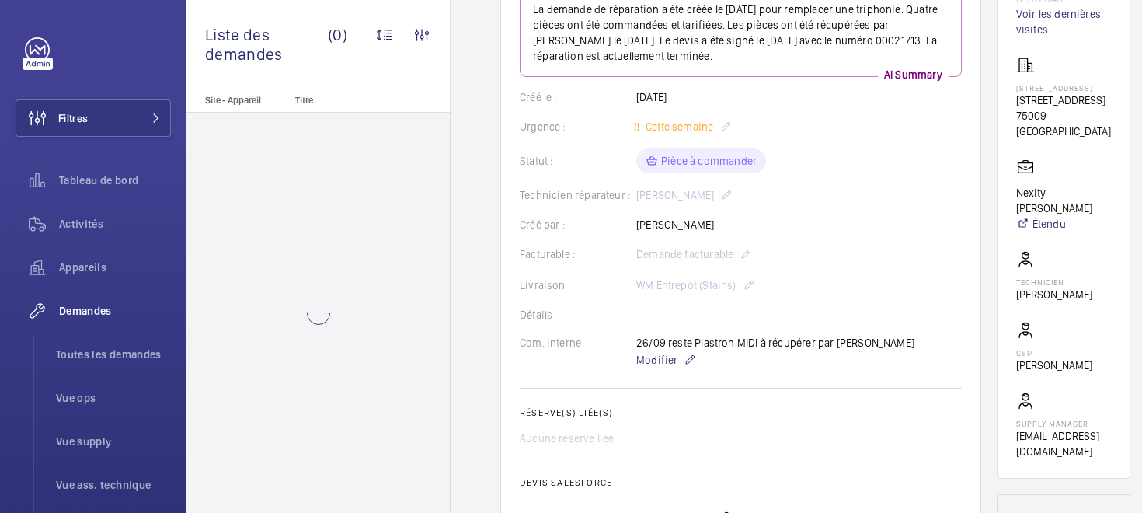 The width and height of the screenshot is (1142, 513). What do you see at coordinates (93, 118) in the screenshot?
I see `button: Filtres` at bounding box center [93, 118].